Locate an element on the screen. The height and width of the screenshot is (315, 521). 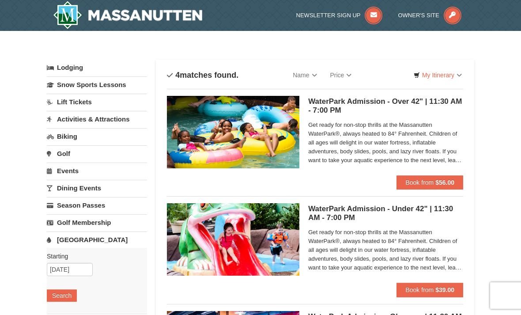
a: Lodging is located at coordinates (97, 68).